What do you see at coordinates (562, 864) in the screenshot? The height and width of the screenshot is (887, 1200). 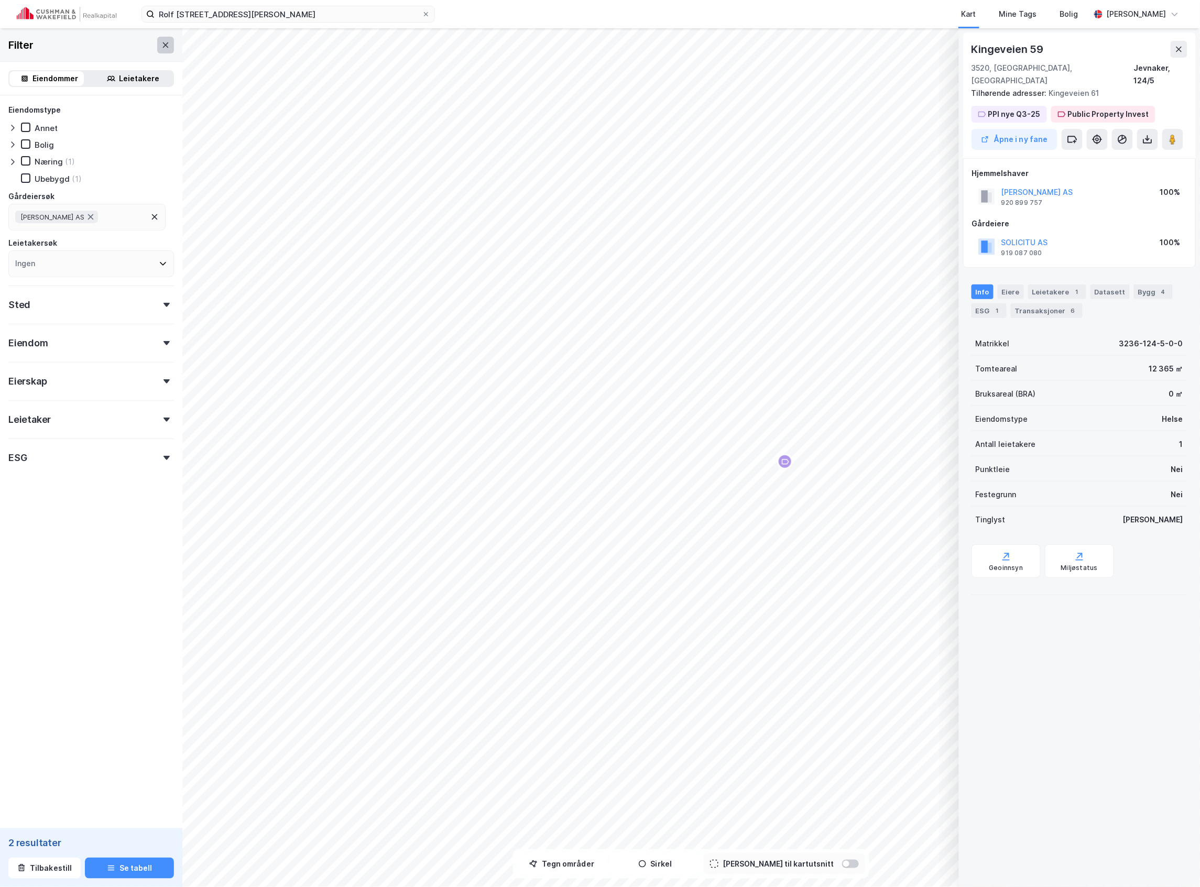 I see `button: Tegn områder` at bounding box center [562, 864].